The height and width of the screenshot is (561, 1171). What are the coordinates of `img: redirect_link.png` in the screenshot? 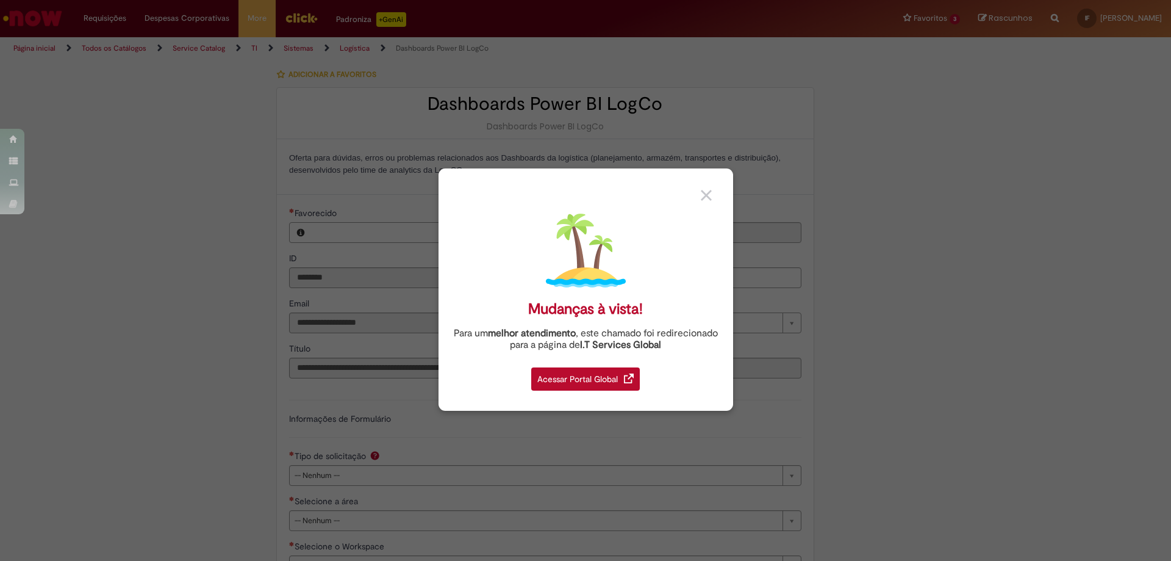 It's located at (629, 378).